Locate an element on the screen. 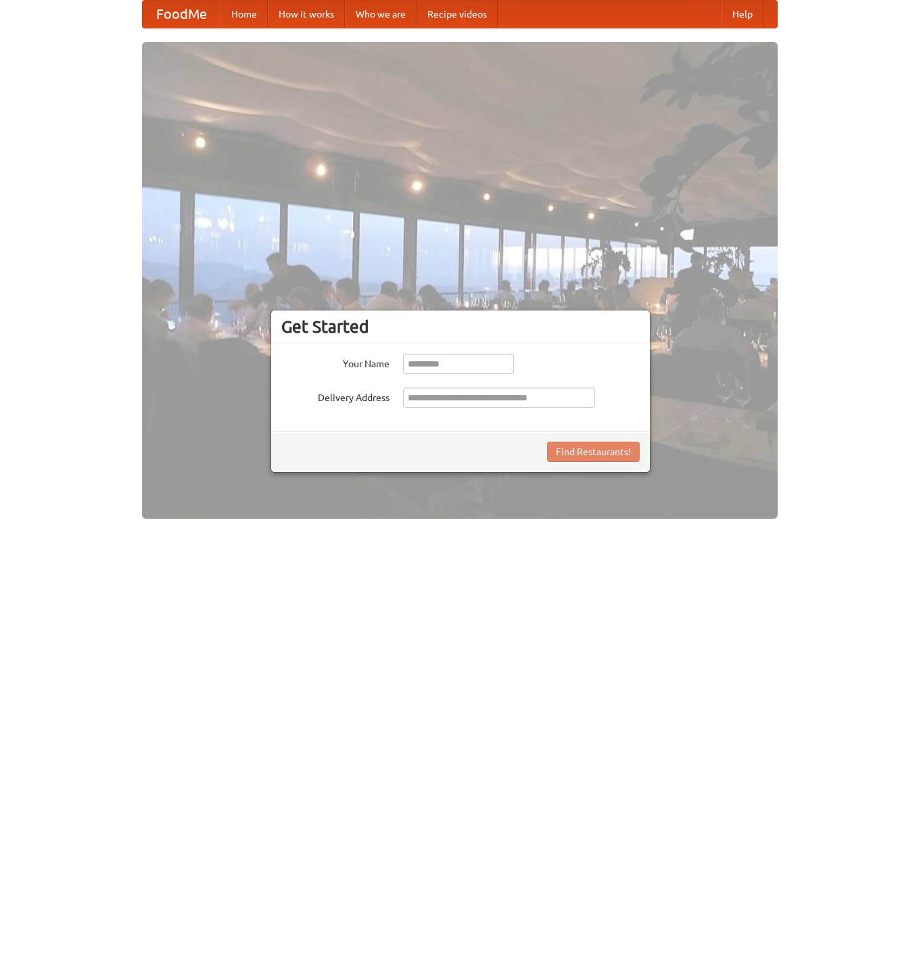  label: Delivery Address is located at coordinates (336, 396).